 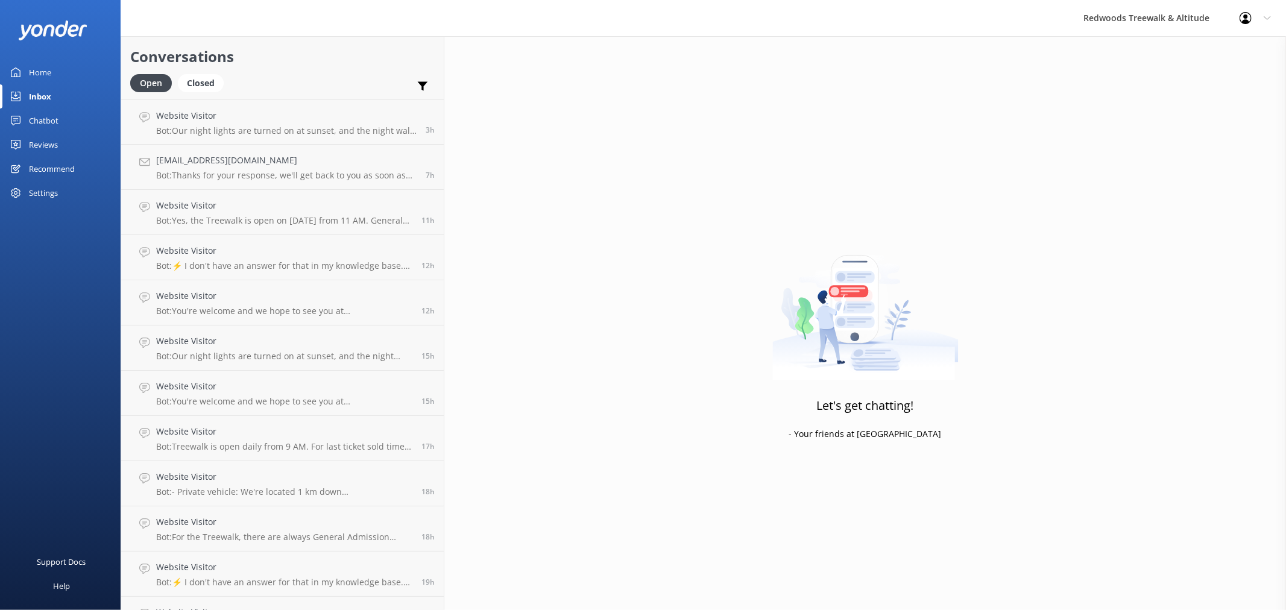 I want to click on a: Open, so click(x=154, y=83).